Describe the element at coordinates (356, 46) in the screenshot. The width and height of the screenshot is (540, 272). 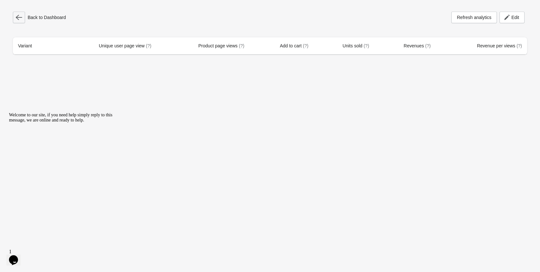
I see `span: Units sold` at that location.